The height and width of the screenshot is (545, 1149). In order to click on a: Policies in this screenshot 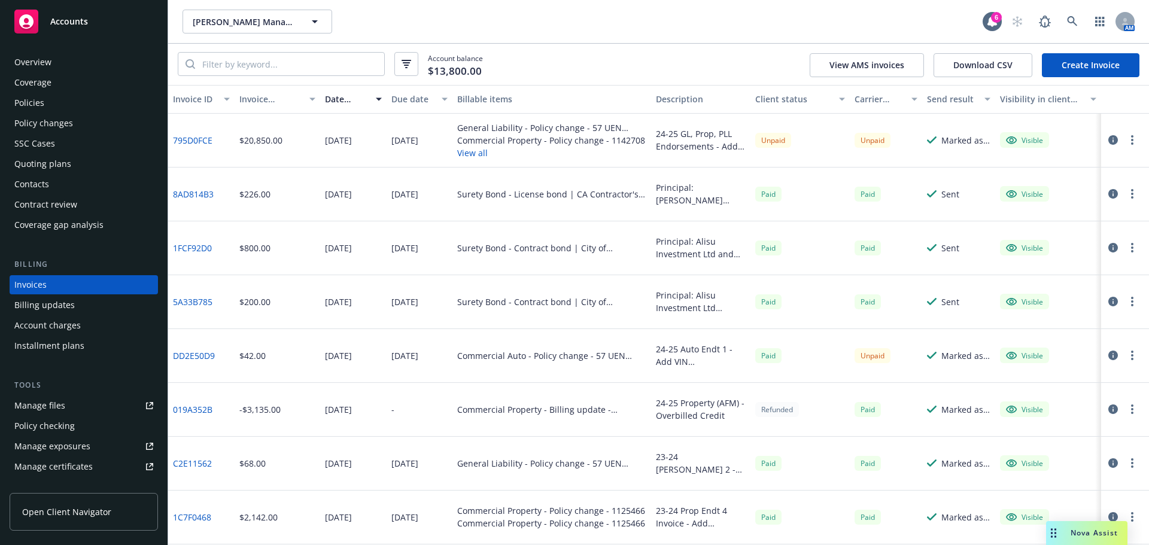, I will do `click(84, 103)`.